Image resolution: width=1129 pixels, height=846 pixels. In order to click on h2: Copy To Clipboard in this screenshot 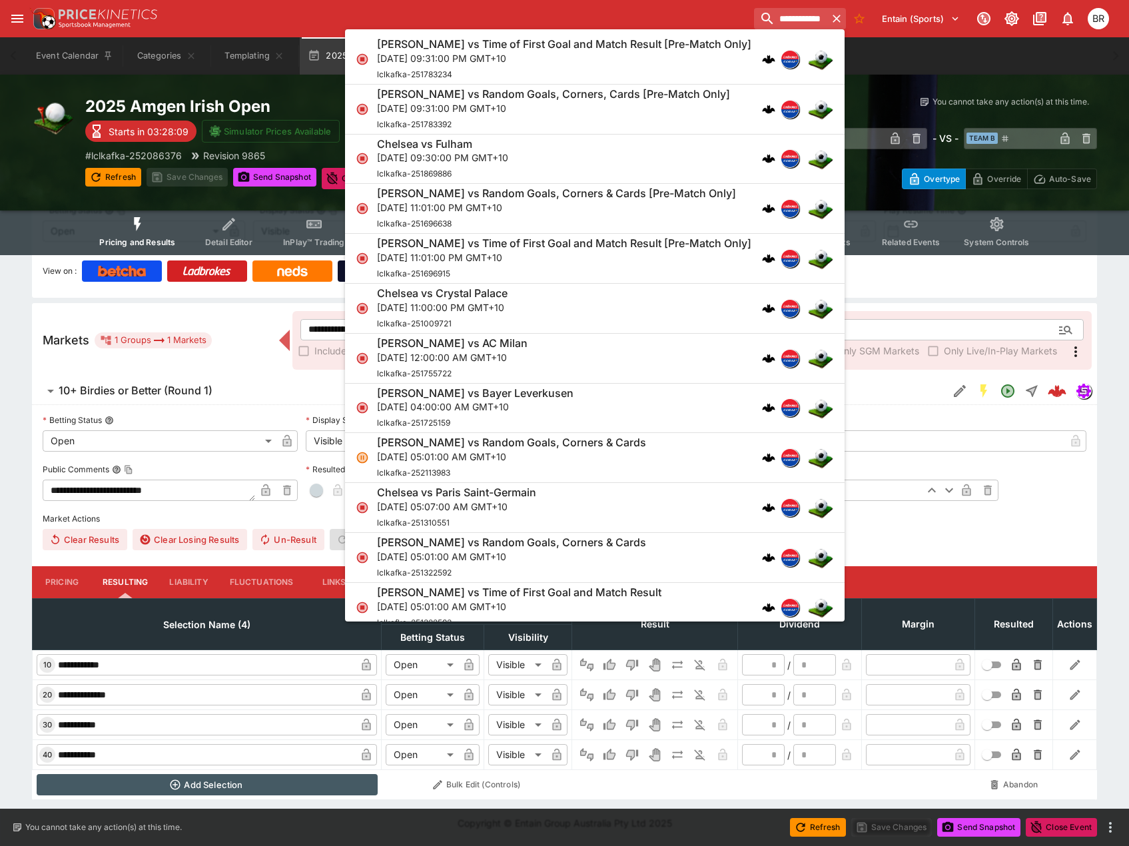, I will do `click(338, 106)`.